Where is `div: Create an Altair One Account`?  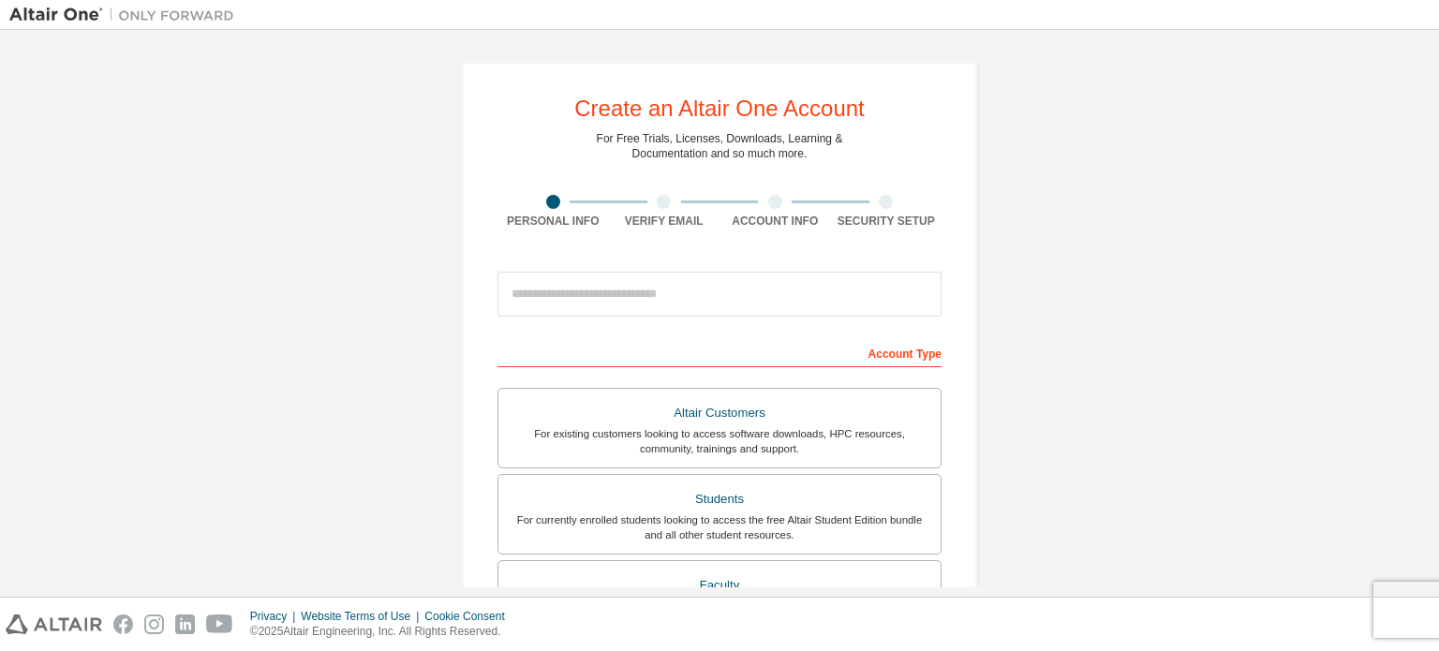 div: Create an Altair One Account is located at coordinates (719, 109).